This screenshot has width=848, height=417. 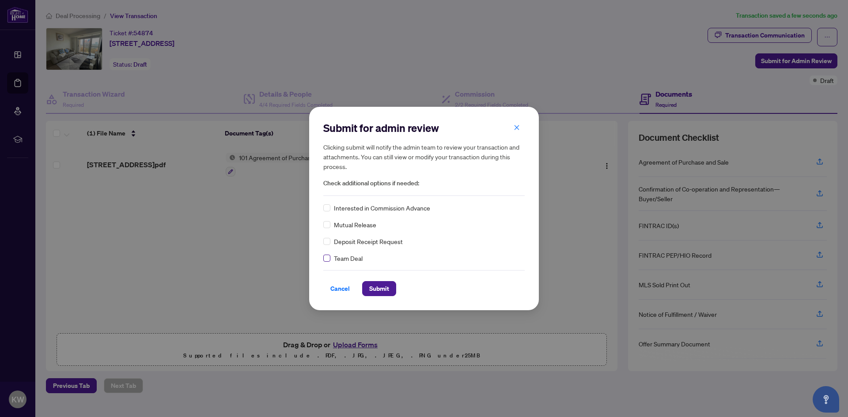 I want to click on span: Deposit Receipt Request, so click(x=368, y=242).